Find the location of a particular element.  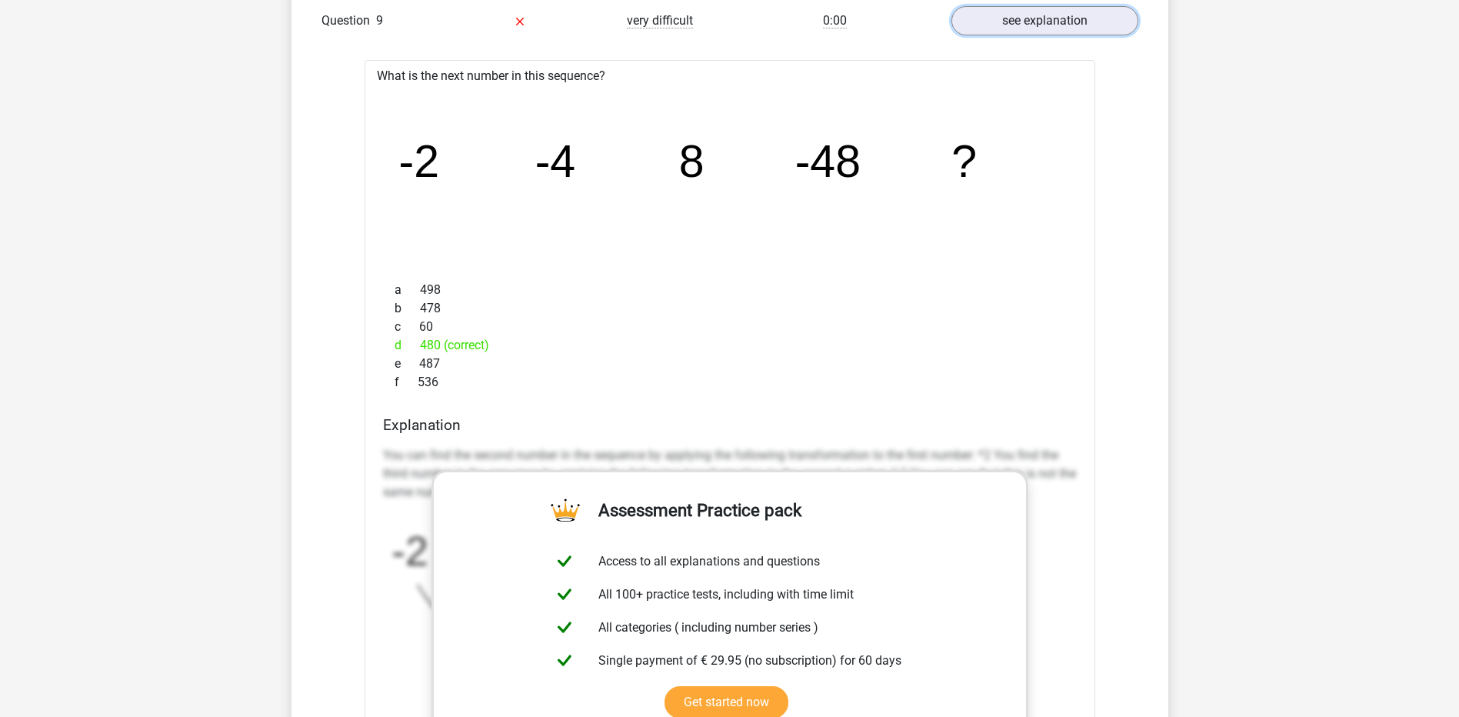

tspan: -48 is located at coordinates (827, 161).